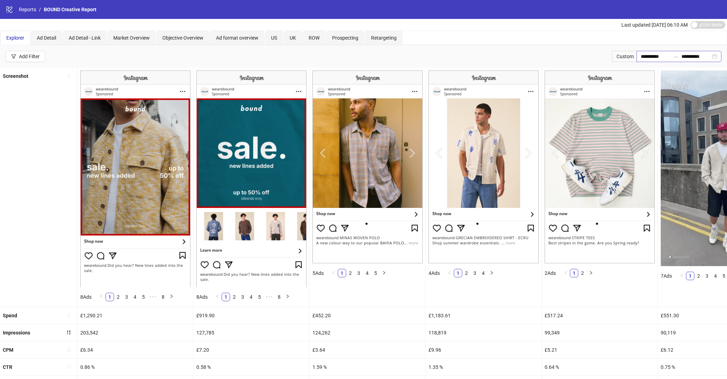 The width and height of the screenshot is (727, 379). What do you see at coordinates (279, 297) in the screenshot?
I see `li: 8` at bounding box center [279, 297].